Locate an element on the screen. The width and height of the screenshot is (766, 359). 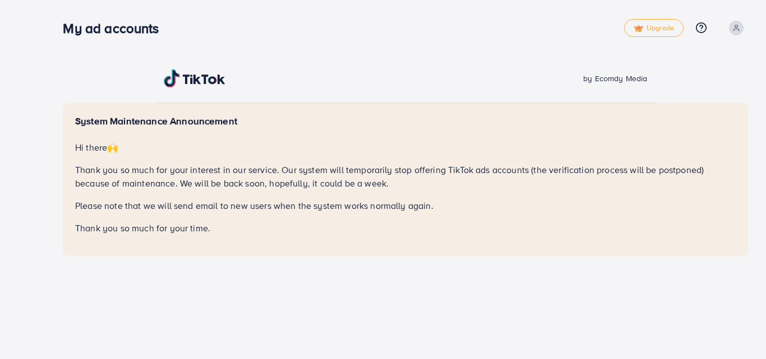
img: tick is located at coordinates (638, 29).